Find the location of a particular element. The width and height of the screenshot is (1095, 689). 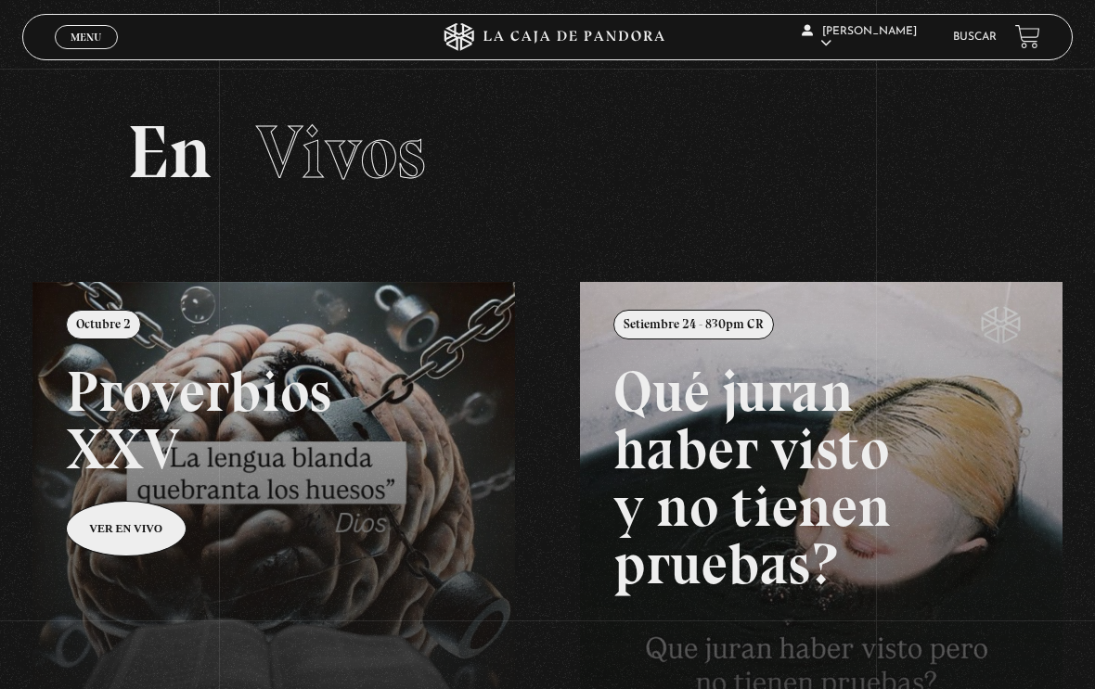

span: Cerrar is located at coordinates (86, 54).